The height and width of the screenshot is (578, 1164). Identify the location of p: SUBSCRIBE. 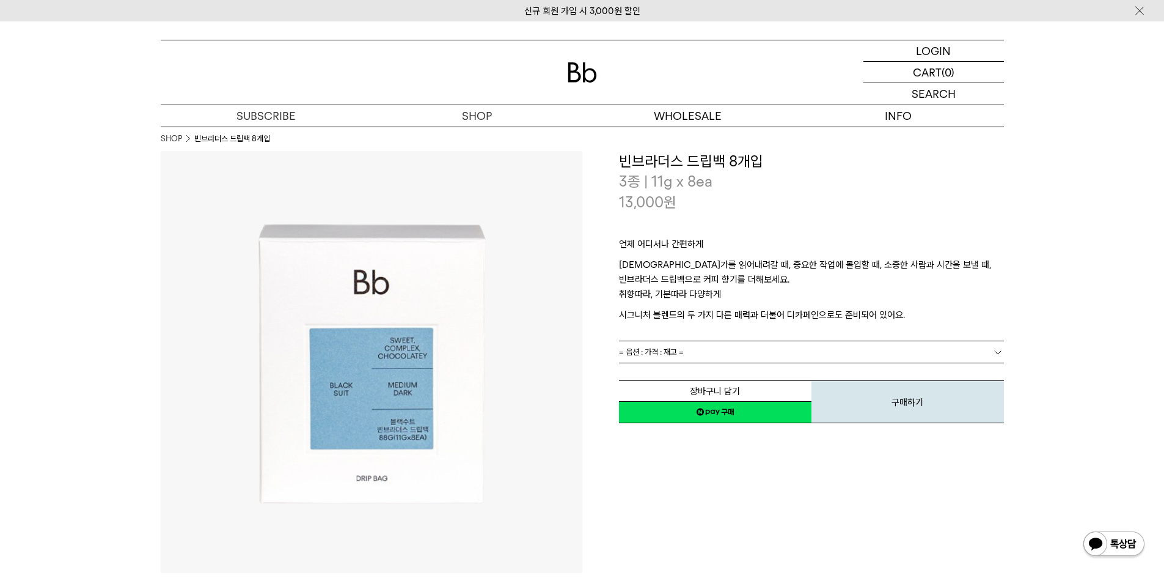
(266, 116).